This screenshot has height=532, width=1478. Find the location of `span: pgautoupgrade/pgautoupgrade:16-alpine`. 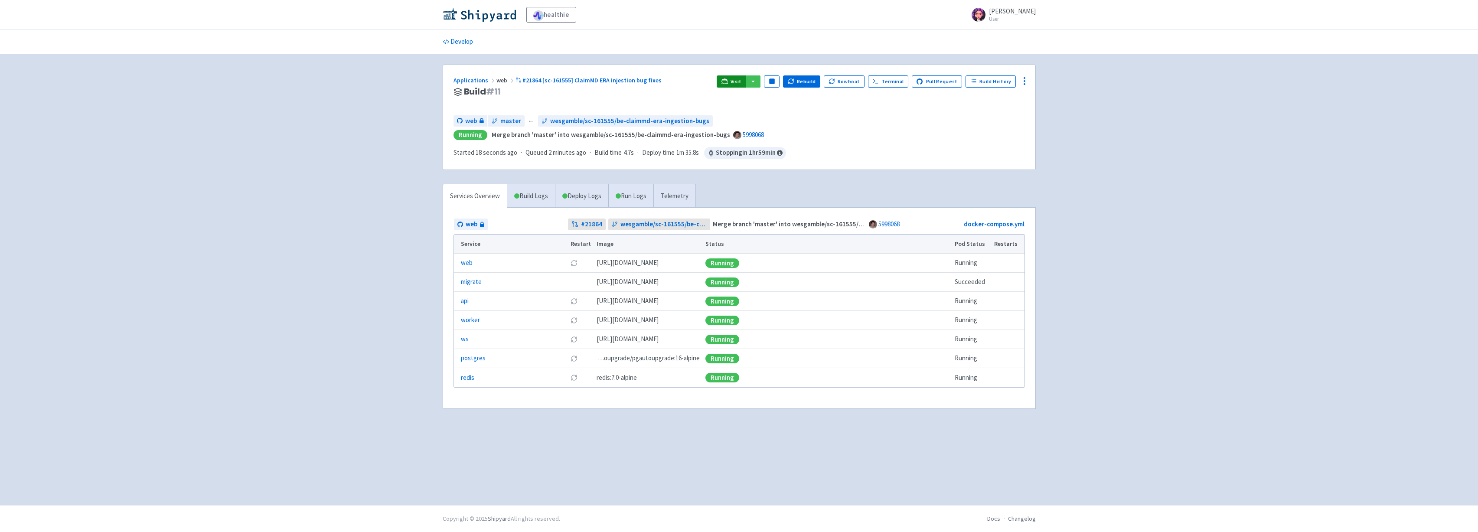

span: pgautoupgrade/pgautoupgrade:16-alpine is located at coordinates (648, 358).